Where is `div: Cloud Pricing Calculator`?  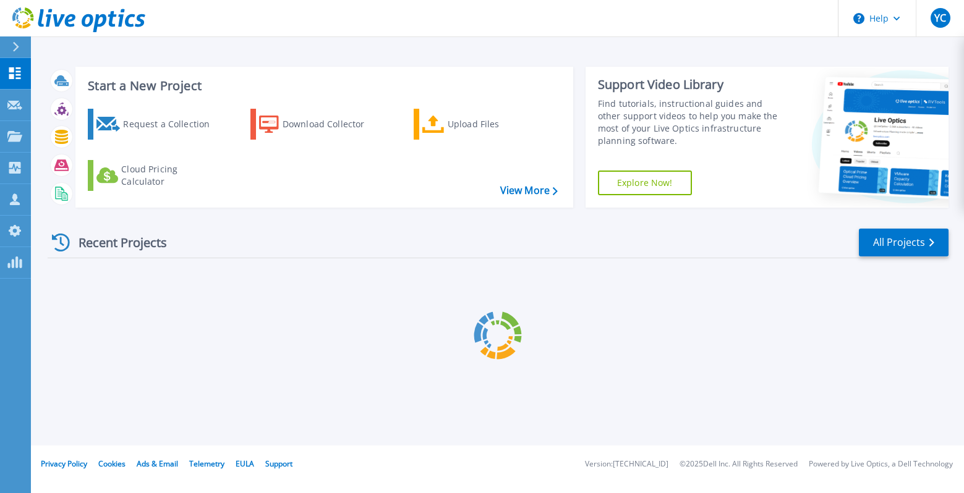
div: Cloud Pricing Calculator is located at coordinates (171, 176).